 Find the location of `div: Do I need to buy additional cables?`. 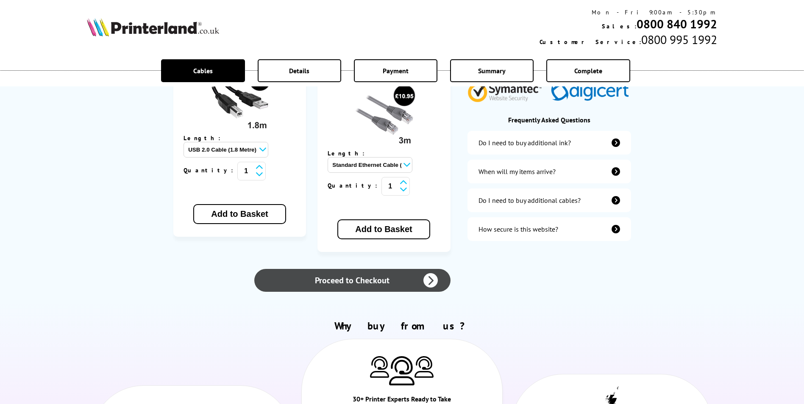

div: Do I need to buy additional cables? is located at coordinates (530, 201).